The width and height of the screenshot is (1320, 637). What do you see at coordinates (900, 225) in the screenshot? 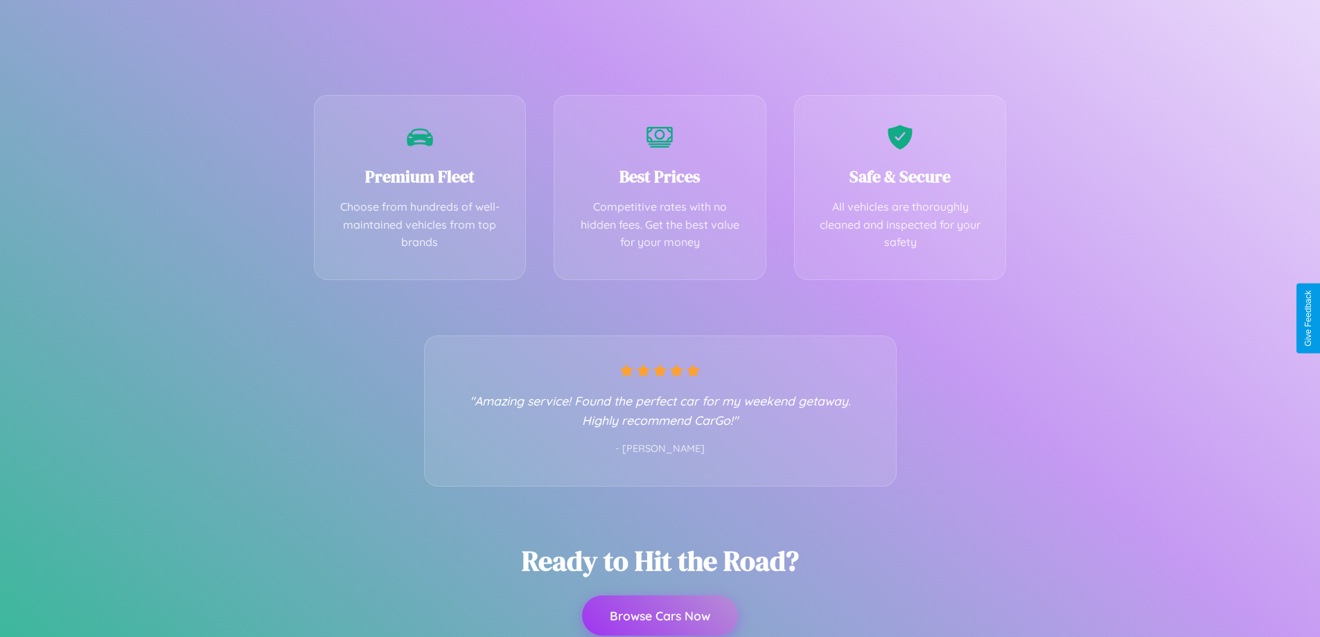
I see `p: All vehicles are thoroughly cleaned and inspected for your safety` at bounding box center [900, 225].